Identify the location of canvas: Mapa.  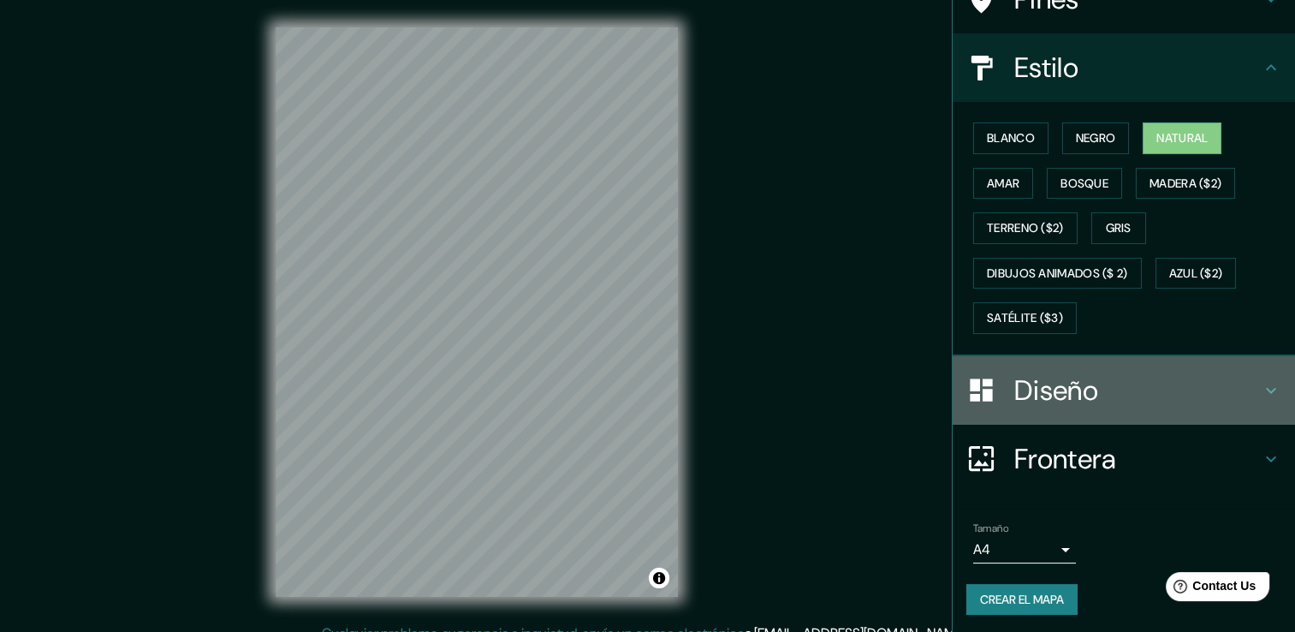
(477, 312).